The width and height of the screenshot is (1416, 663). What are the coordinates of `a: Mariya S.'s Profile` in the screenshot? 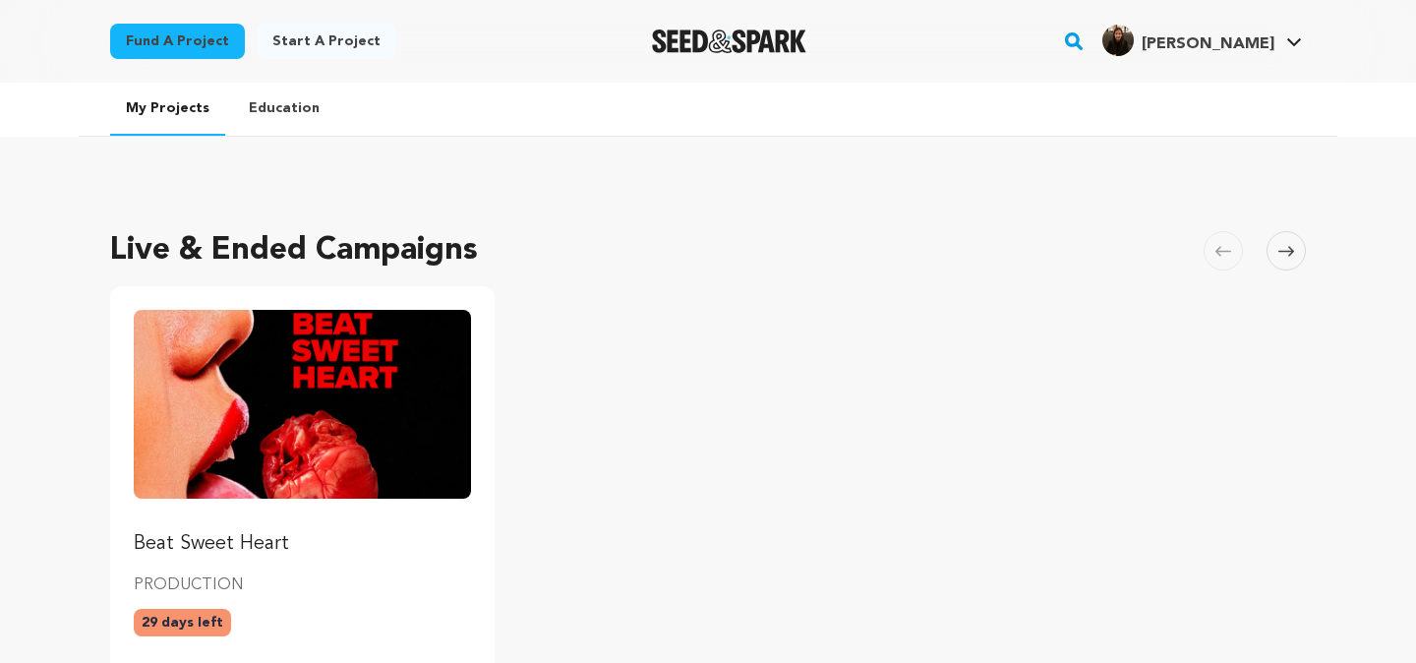 It's located at (1202, 38).